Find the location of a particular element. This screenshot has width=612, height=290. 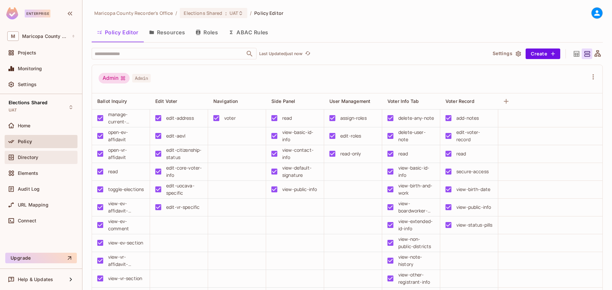

p: Last Updated just now is located at coordinates (280, 54).